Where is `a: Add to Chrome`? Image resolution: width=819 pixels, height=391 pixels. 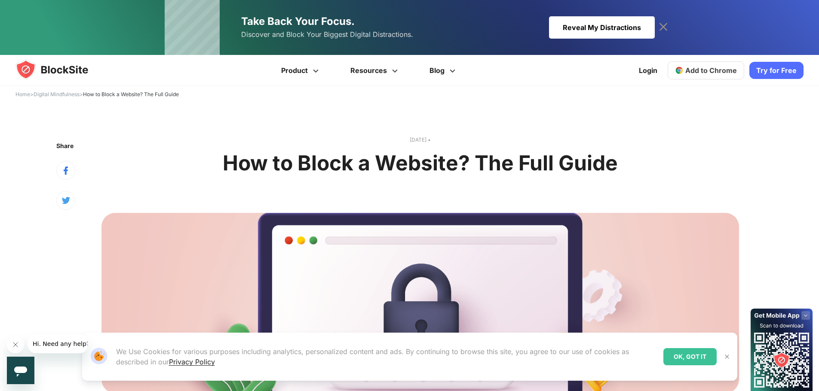
a: Add to Chrome is located at coordinates (706, 70).